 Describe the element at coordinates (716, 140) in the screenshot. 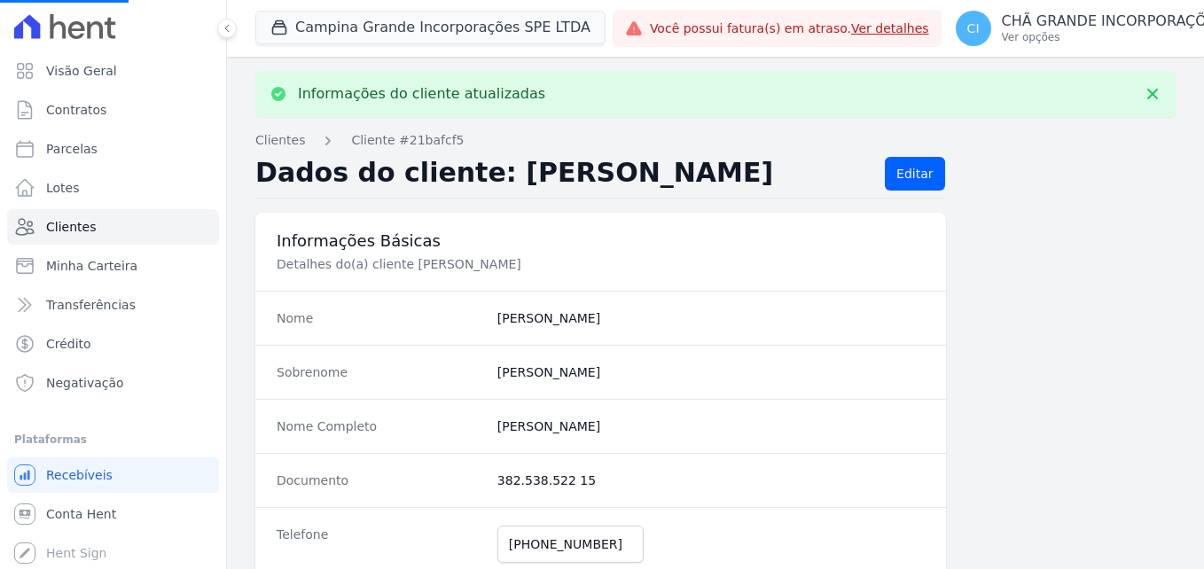

I see `nav: Breadcrumb` at that location.